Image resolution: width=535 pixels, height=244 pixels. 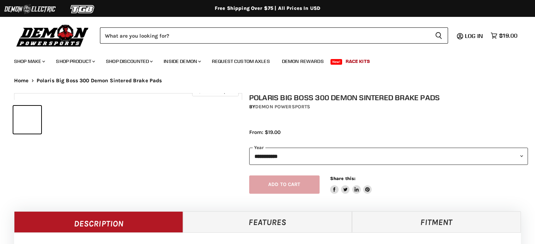 What do you see at coordinates (182, 61) in the screenshot?
I see `a: Inside Demon` at bounding box center [182, 61].